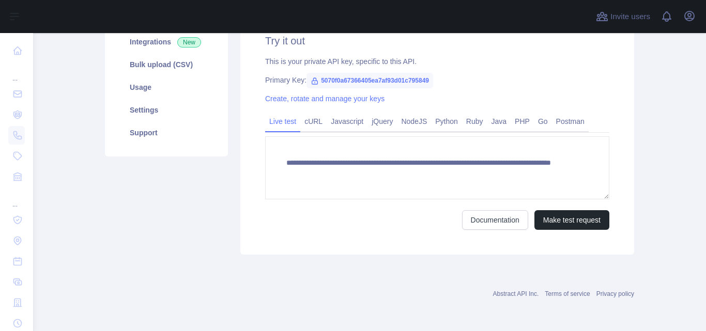  Describe the element at coordinates (325, 99) in the screenshot. I see `a: Create, rotate and manage your keys` at that location.